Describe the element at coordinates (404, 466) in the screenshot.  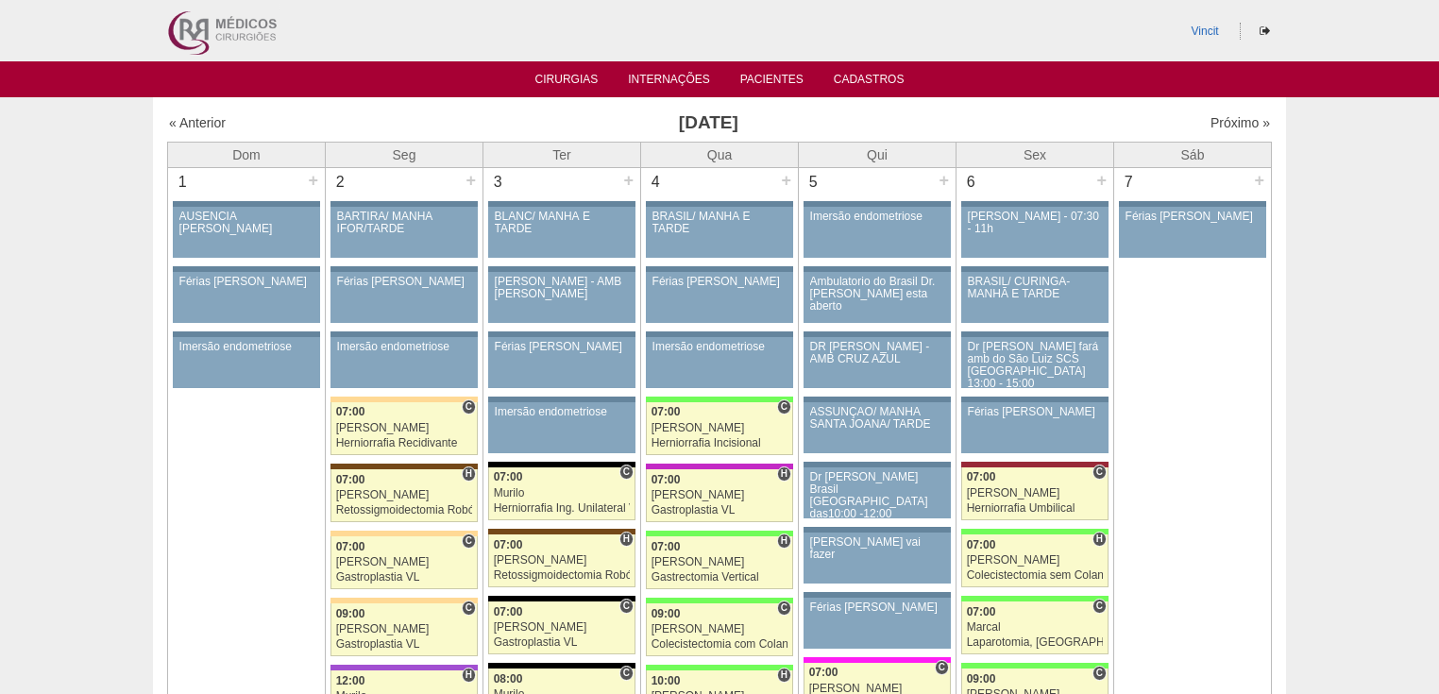
I see `div: Key: Santa Joana` at that location.